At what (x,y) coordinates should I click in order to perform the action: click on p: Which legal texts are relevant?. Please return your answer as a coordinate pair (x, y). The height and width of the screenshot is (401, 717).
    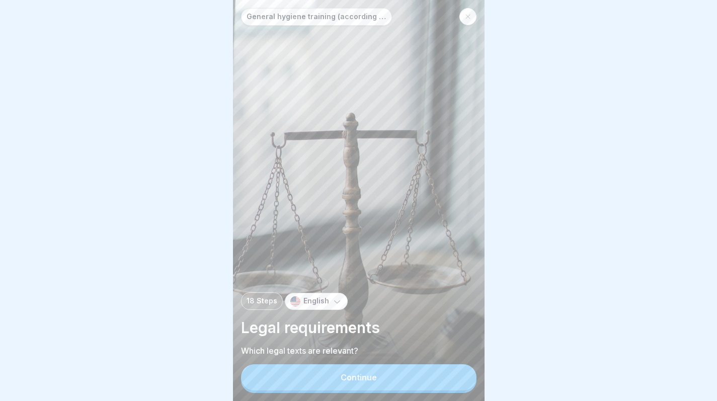
    Looking at the image, I should click on (359, 351).